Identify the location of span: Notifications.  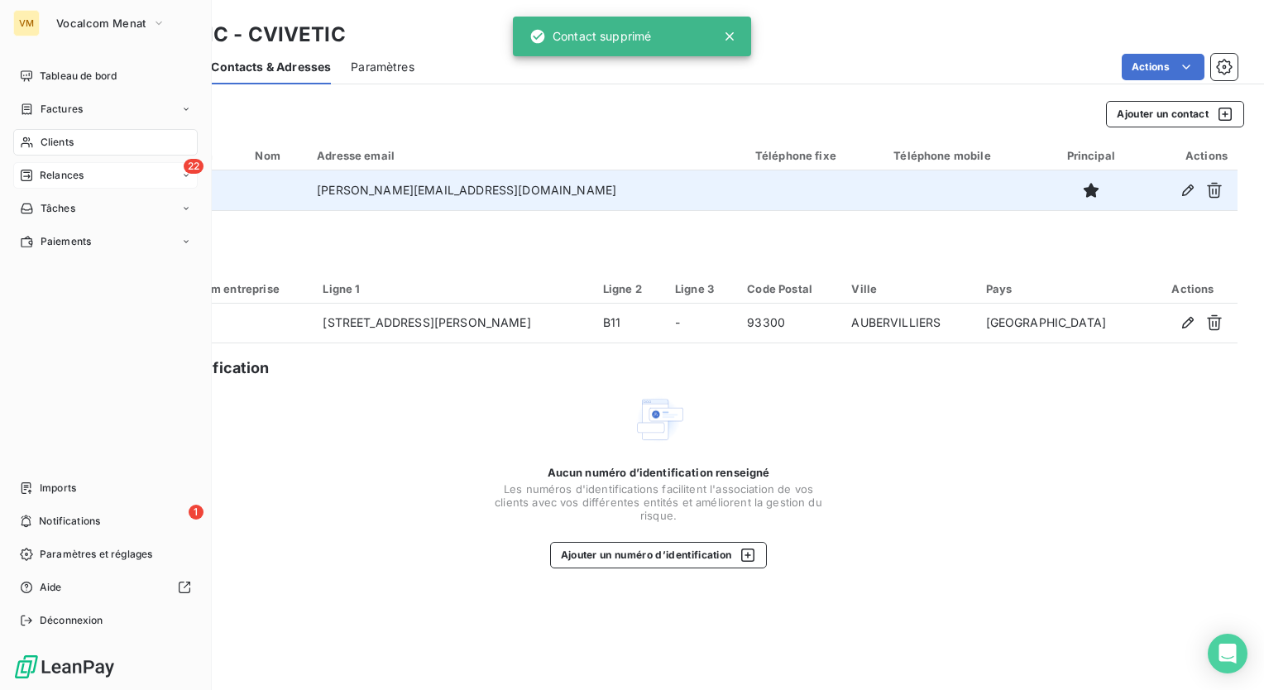
(69, 521).